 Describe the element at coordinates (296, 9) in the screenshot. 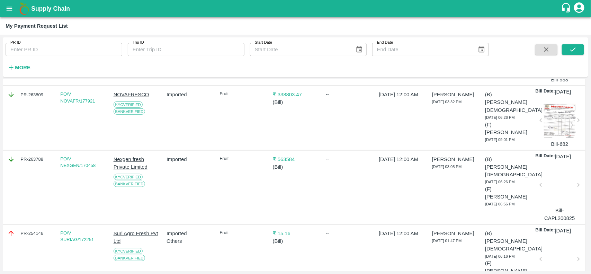

I see `a: Supply Chain` at that location.